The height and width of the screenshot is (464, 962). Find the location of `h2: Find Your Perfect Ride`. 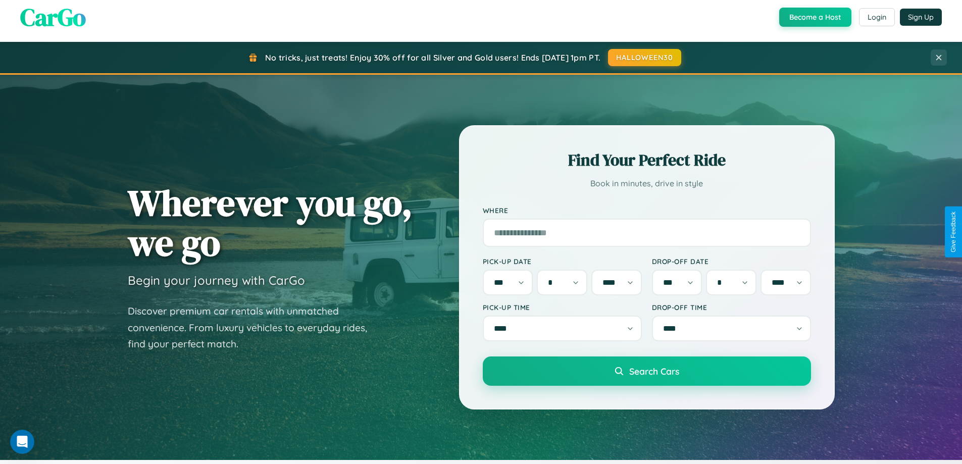

h2: Find Your Perfect Ride is located at coordinates (647, 160).